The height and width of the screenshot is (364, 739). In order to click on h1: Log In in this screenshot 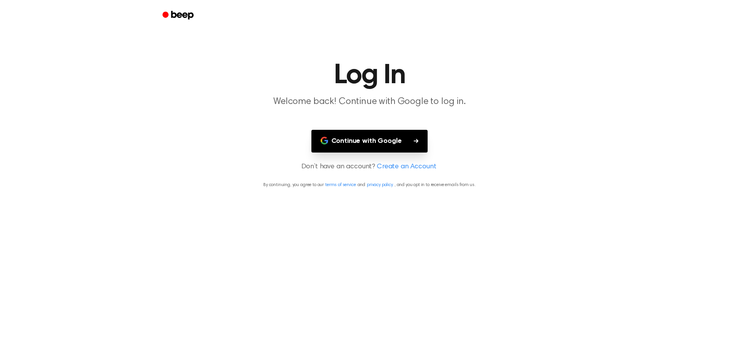, I will do `click(369, 75)`.